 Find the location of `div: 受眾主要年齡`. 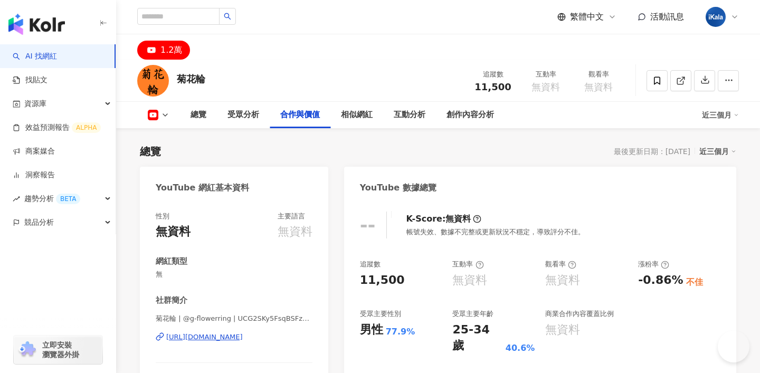

div: 受眾主要年齡 is located at coordinates (473, 314).